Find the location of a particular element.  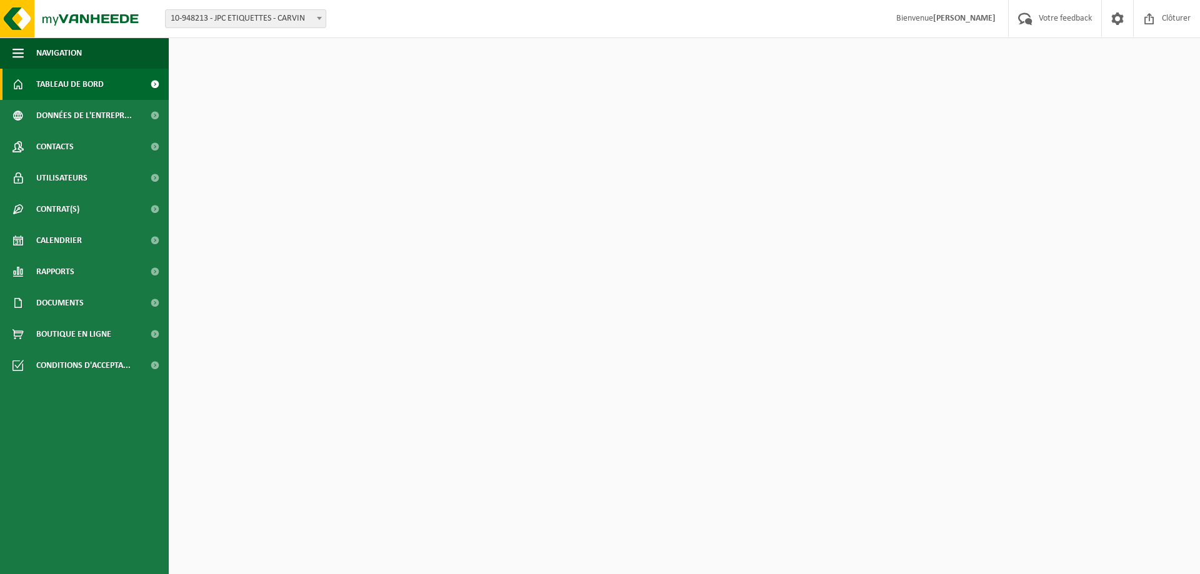

span: Documents is located at coordinates (60, 303).